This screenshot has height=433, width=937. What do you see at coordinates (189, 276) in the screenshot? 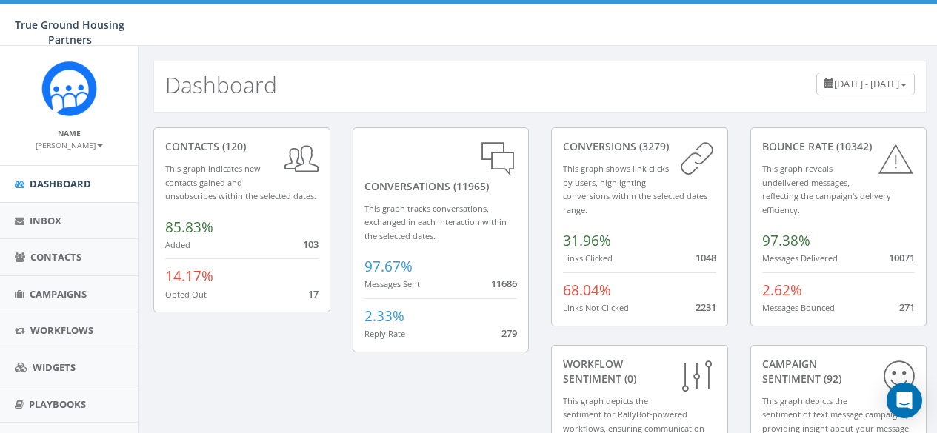
I see `span: 14.17%` at bounding box center [189, 276].